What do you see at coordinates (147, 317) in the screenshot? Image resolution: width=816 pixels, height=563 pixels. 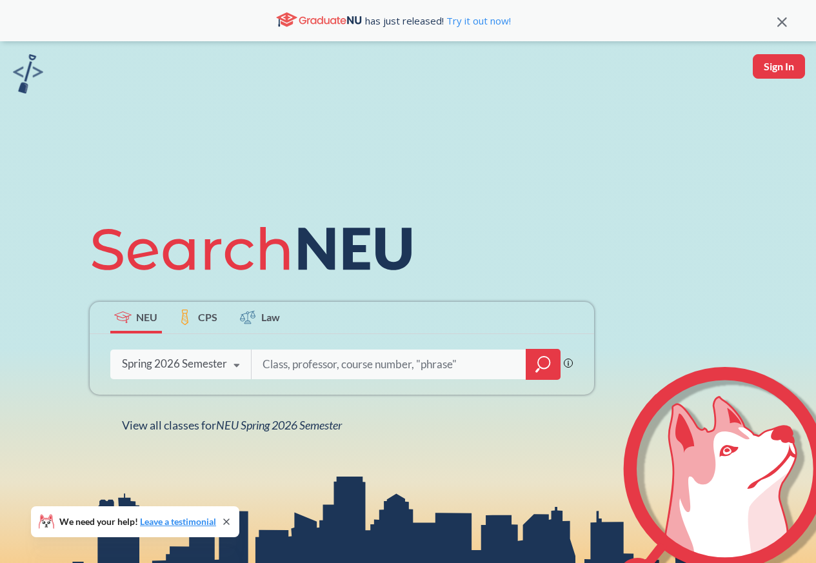 I see `span: NEU` at bounding box center [147, 317].